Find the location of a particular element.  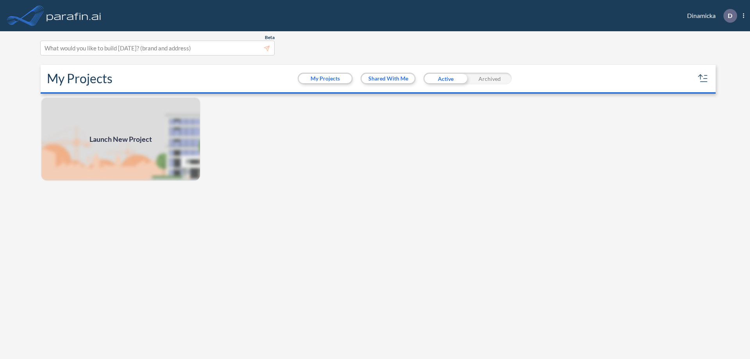

h2: My Projects is located at coordinates (80, 79).